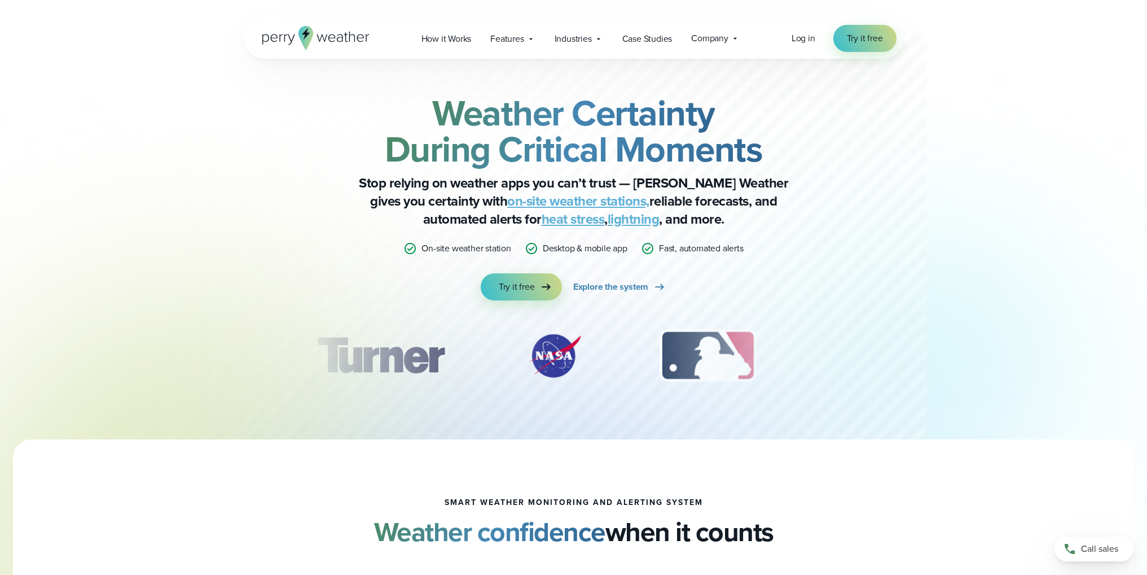 This screenshot has width=1147, height=575. I want to click on span: Explore the system, so click(611, 287).